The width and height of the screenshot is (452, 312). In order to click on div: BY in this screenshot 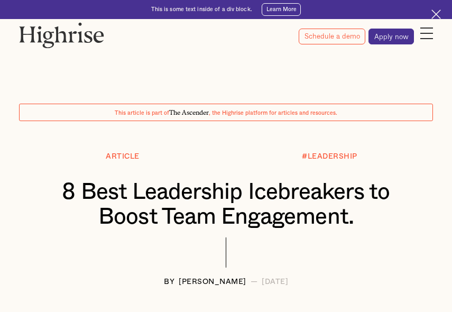, I will do `click(169, 282)`.